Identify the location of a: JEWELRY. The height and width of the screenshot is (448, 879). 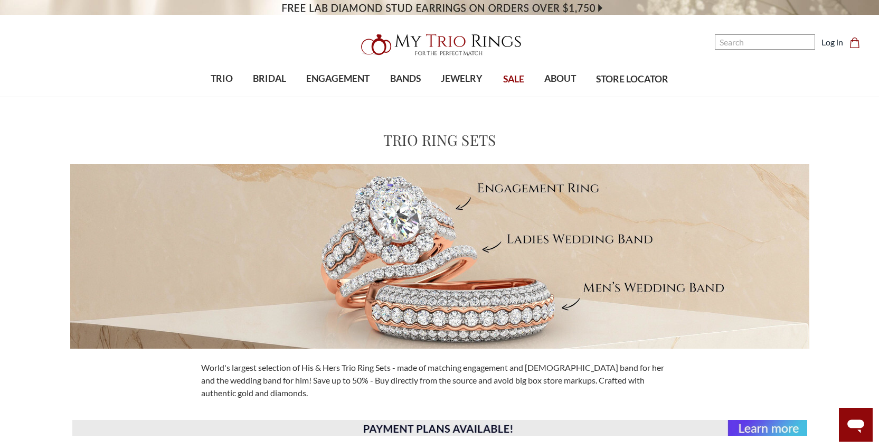
(461, 79).